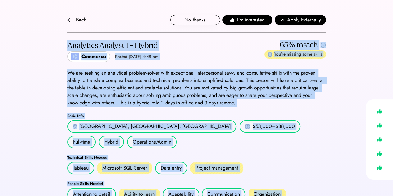  What do you see at coordinates (248, 126) in the screenshot?
I see `img: money.svg` at bounding box center [248, 126].